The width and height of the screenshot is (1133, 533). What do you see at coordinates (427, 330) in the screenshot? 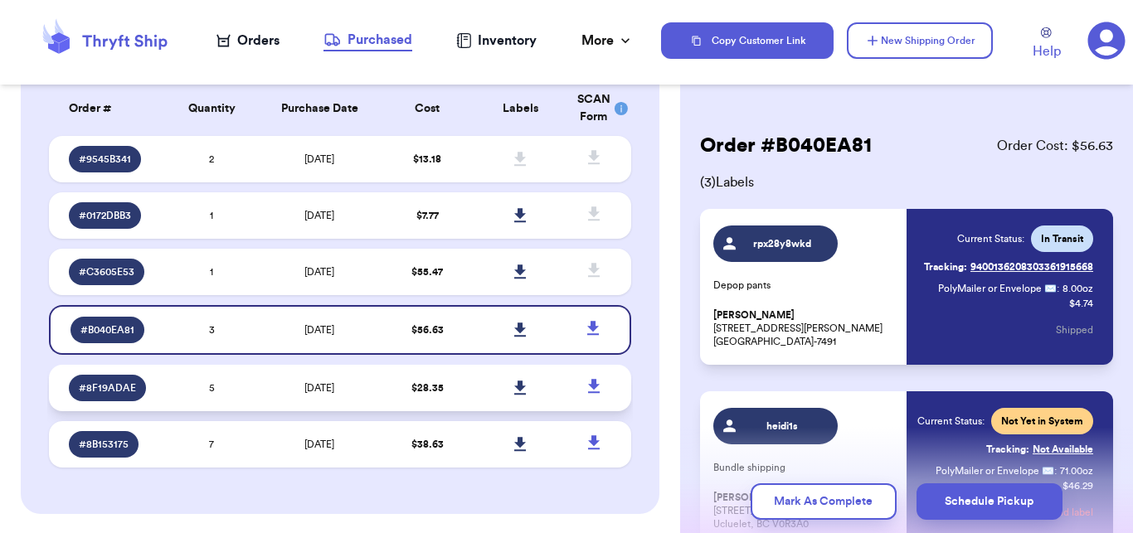
I see `span: $ 56.63` at bounding box center [427, 330].